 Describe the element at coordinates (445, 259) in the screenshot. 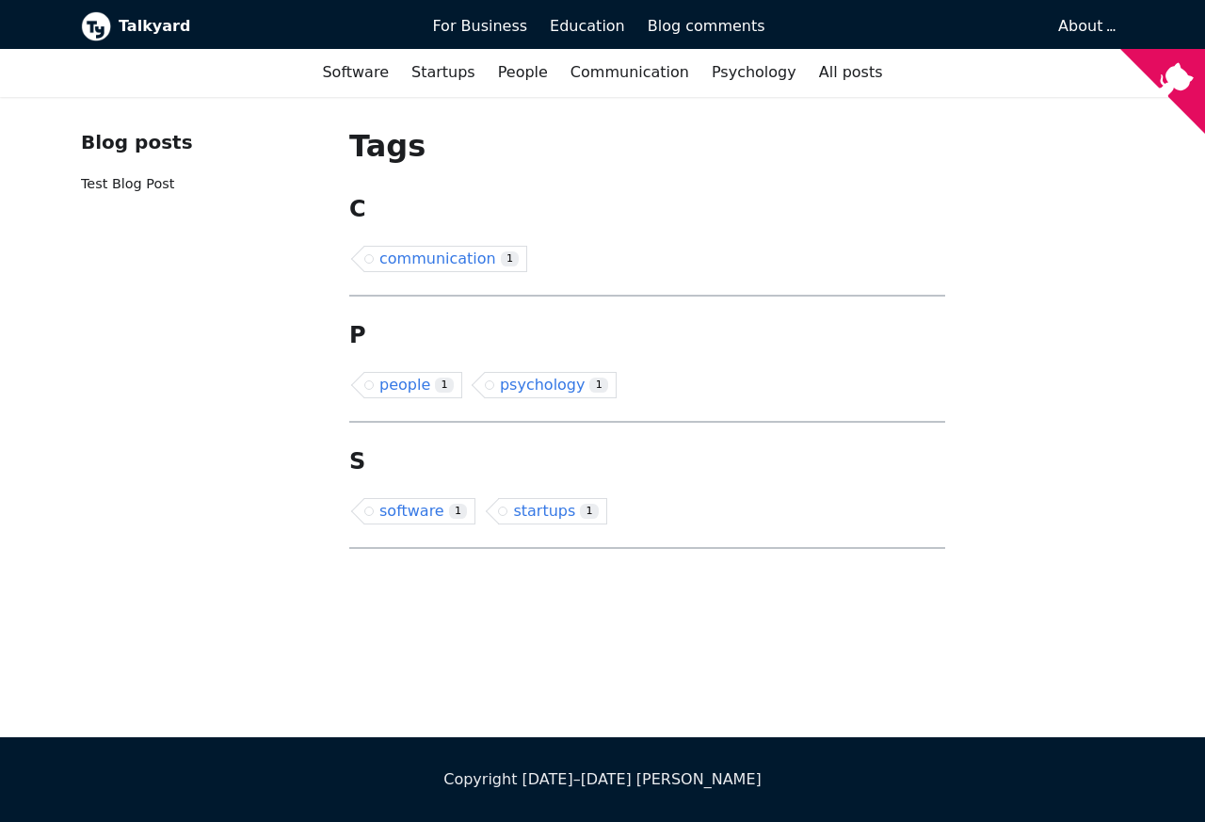

I see `a: communication1` at that location.